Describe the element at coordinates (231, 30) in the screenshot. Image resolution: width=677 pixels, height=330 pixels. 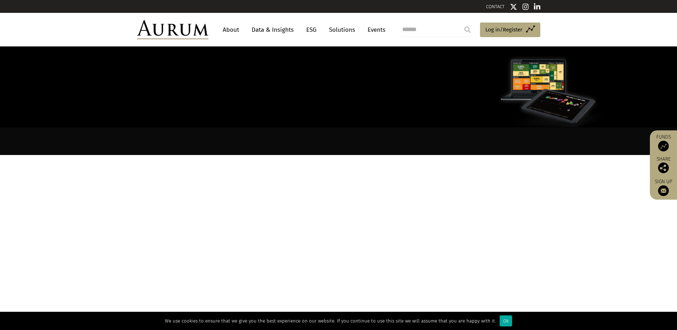
I see `a: About` at that location.